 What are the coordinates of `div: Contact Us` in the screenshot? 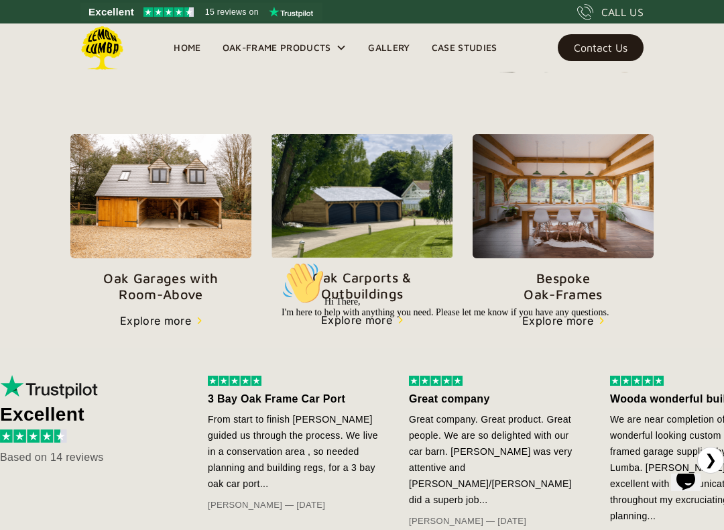 It's located at (601, 48).